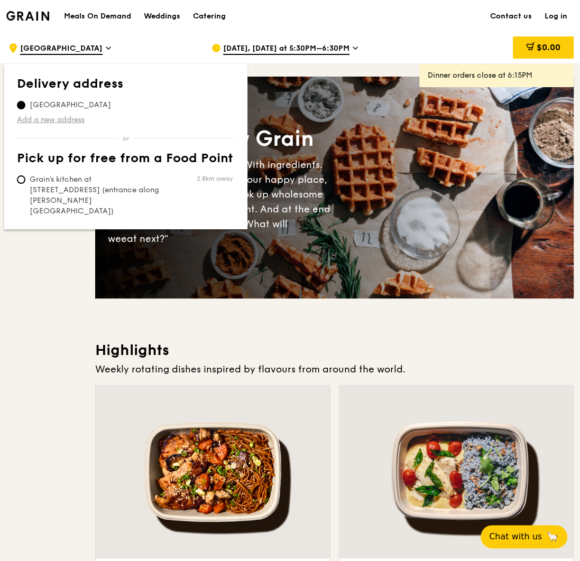 The image size is (580, 561). Describe the element at coordinates (97, 16) in the screenshot. I see `h1: Meals On Demand` at that location.